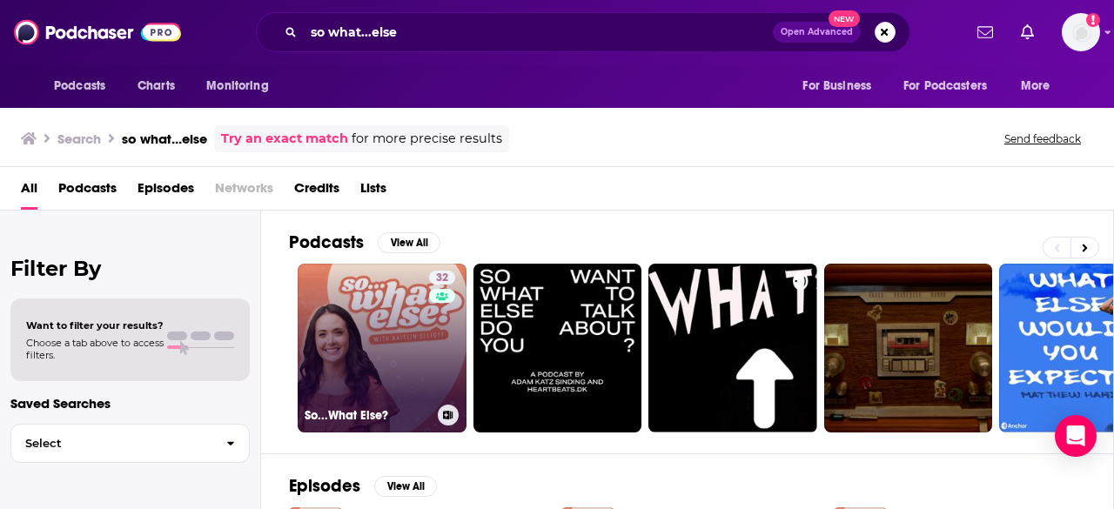  I want to click on img: Podchaser - Follow, Share and Rate Podcasts, so click(97, 32).